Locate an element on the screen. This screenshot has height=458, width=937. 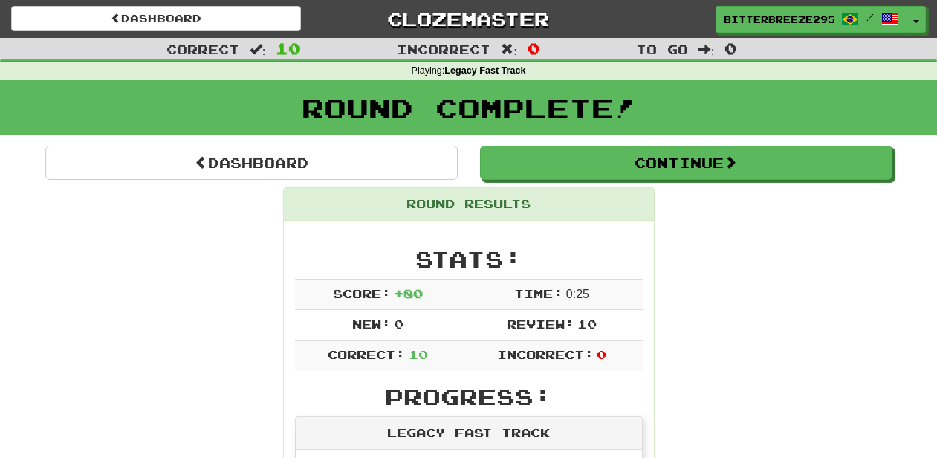
h2: Stats: is located at coordinates (469, 259).